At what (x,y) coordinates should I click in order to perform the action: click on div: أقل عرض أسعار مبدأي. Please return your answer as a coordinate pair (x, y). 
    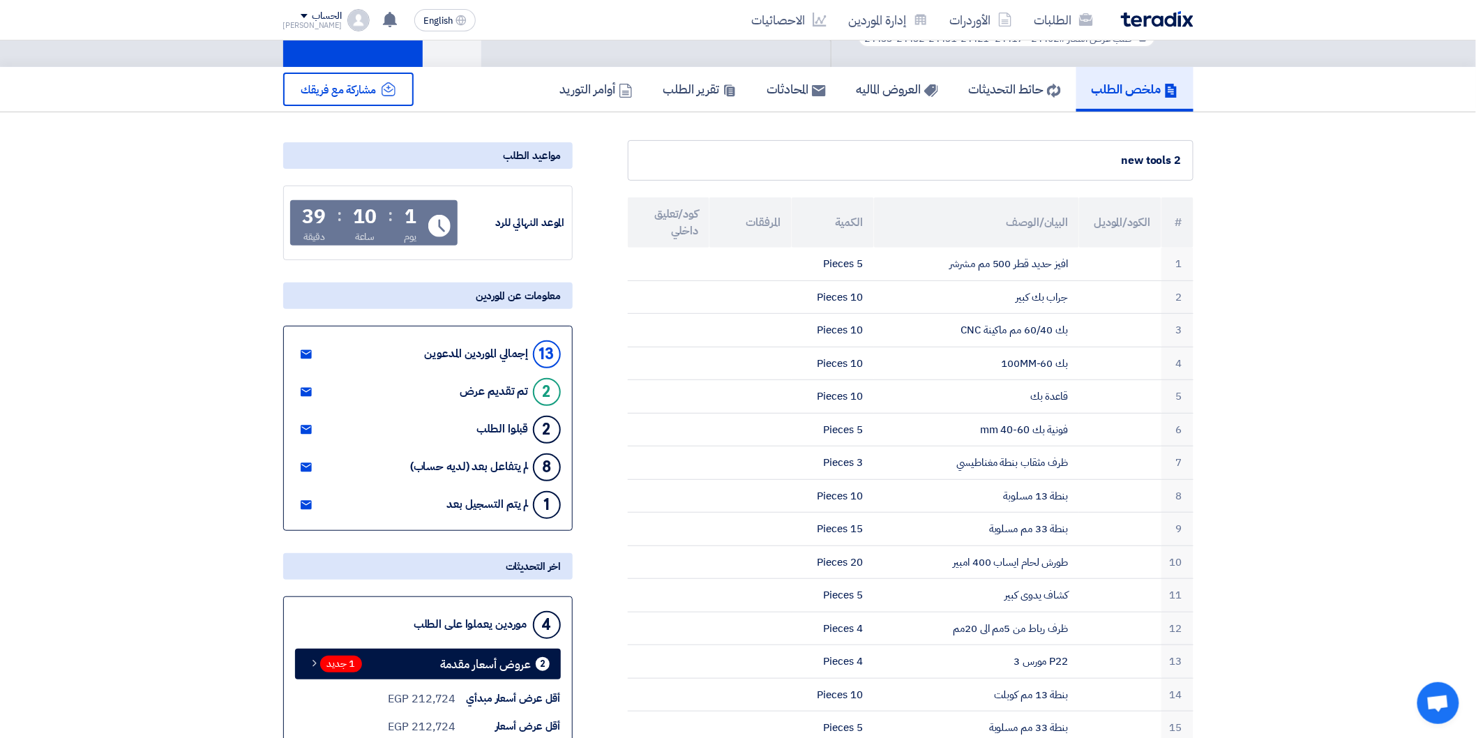
    Looking at the image, I should click on (508, 698).